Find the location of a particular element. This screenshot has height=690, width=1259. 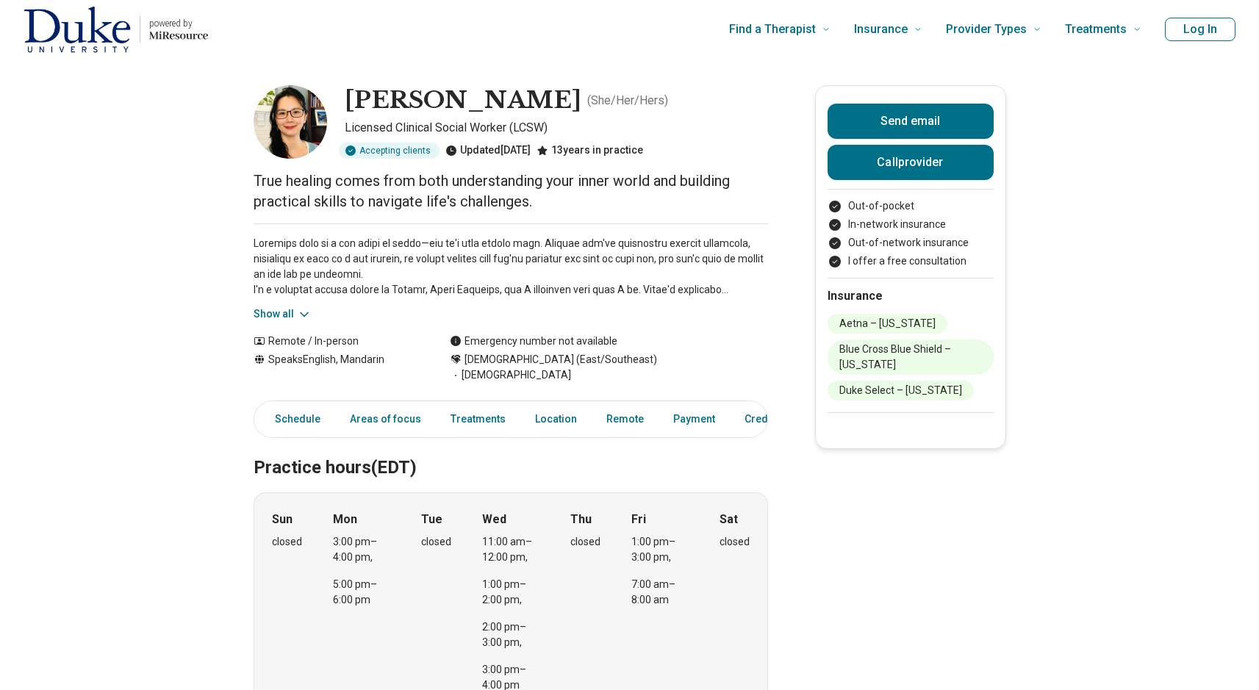

a: Treatments is located at coordinates (478, 419).